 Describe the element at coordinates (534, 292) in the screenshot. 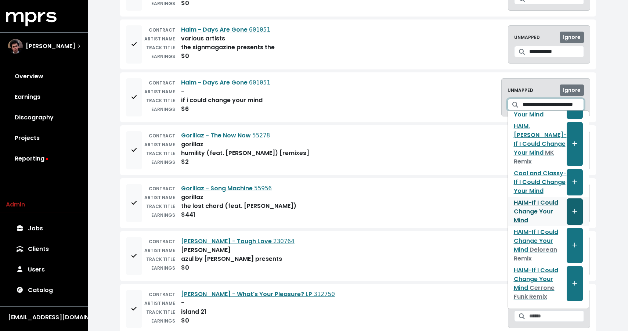

I see `span: Cerrone Funk Remix` at that location.